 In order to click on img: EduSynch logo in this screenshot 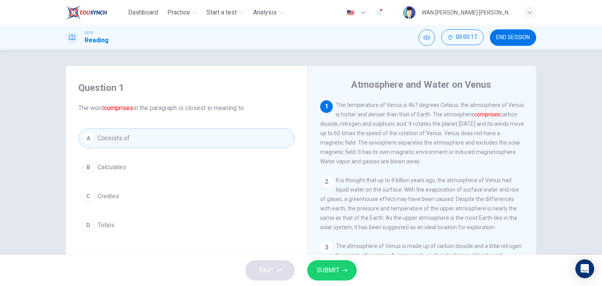, I will do `click(86, 13)`.